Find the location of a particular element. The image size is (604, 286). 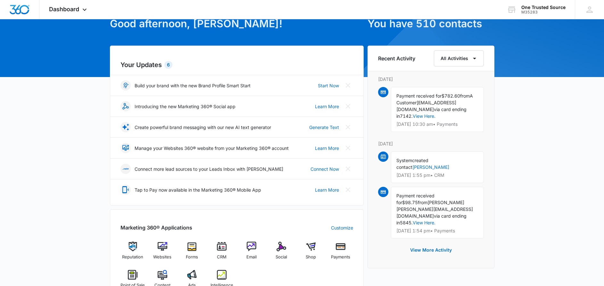

h6: Recent Activity is located at coordinates (397, 58).